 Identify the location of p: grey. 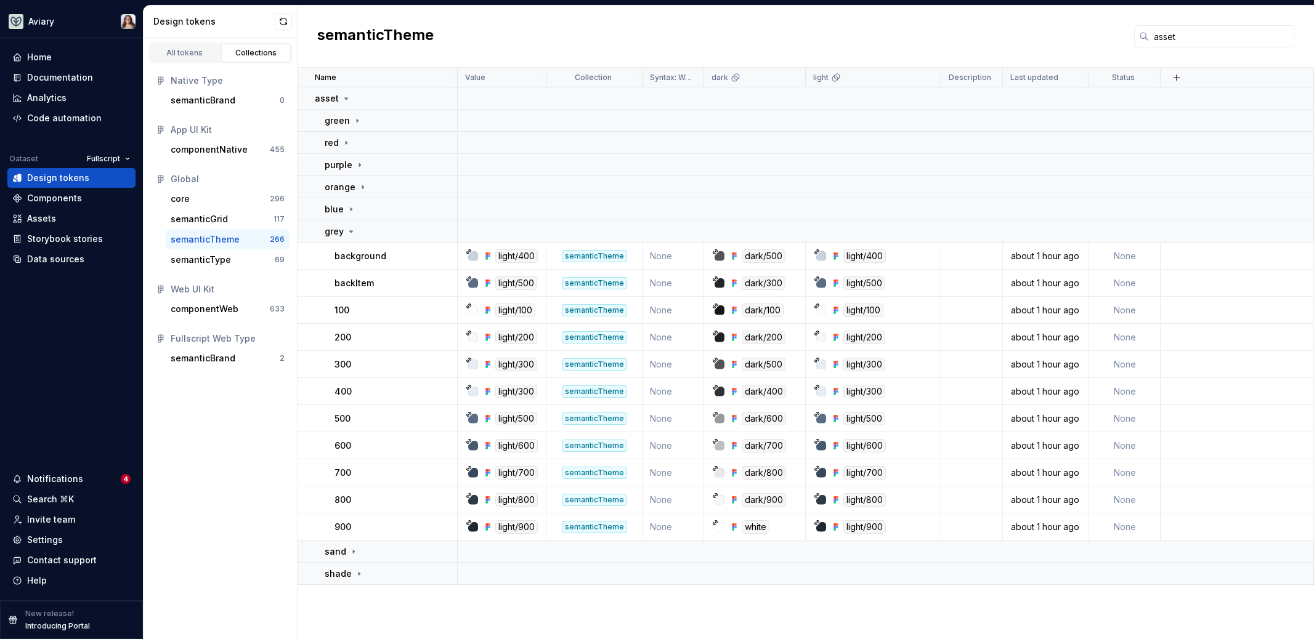
(334, 232).